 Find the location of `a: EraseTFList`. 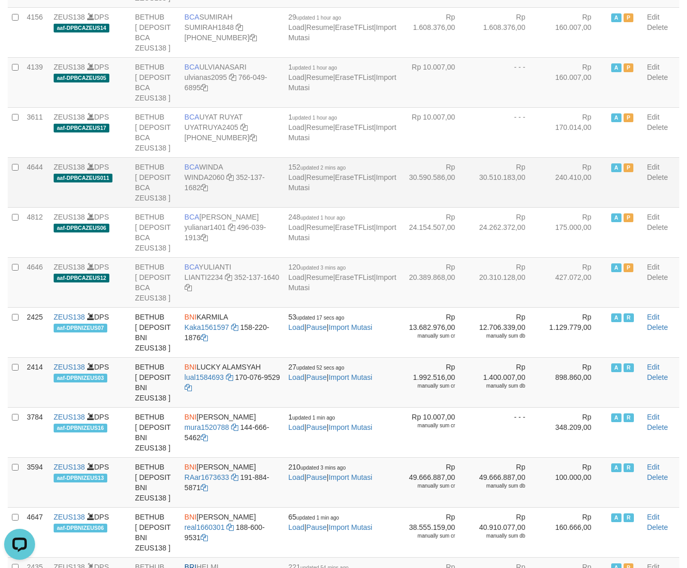

a: EraseTFList is located at coordinates (354, 277).